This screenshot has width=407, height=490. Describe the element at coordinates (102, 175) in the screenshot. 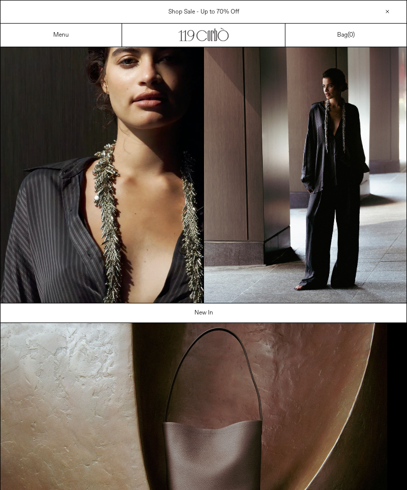

I see `video: Your browser does not support the video tag.` at that location.